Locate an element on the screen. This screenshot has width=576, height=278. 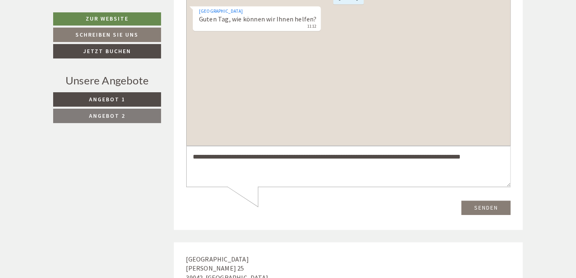
span: Angebot 2 is located at coordinates (107, 116).